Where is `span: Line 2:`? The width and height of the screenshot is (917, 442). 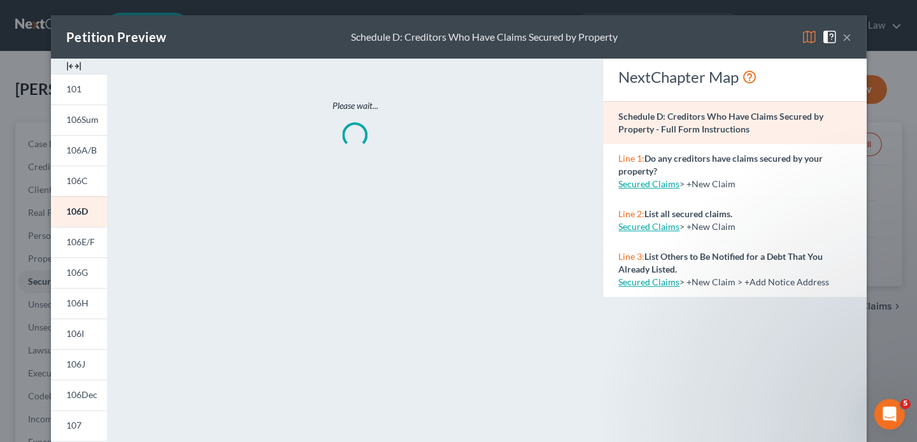 span: Line 2: is located at coordinates (631, 213).